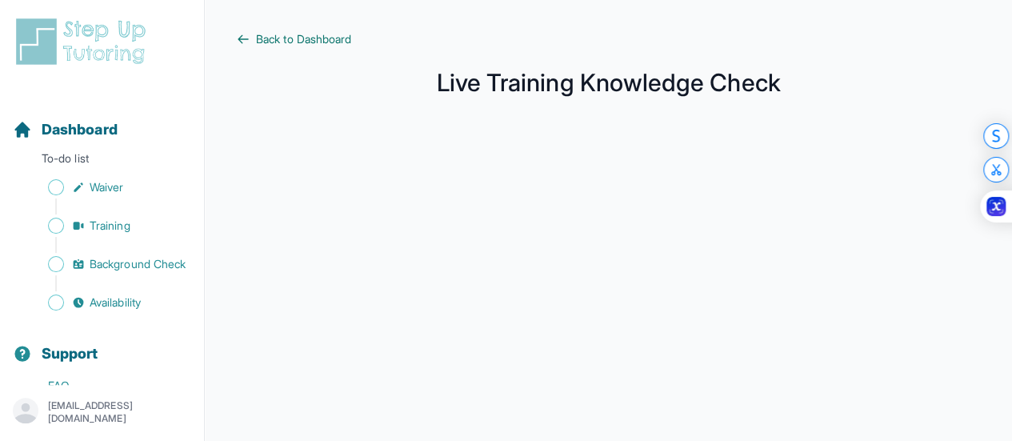 The height and width of the screenshot is (441, 1012). What do you see at coordinates (110, 226) in the screenshot?
I see `span: Training` at bounding box center [110, 226].